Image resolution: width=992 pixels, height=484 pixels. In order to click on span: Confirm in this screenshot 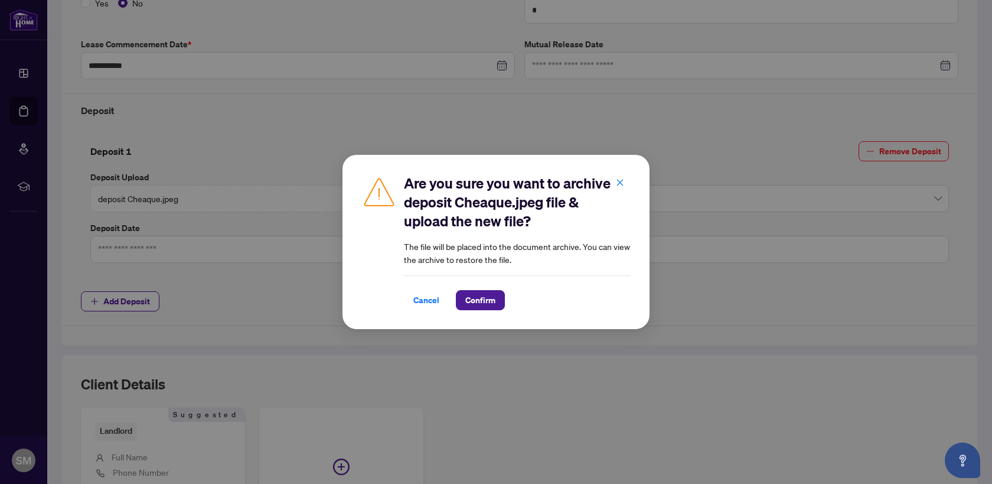, I will do `click(480, 300)`.